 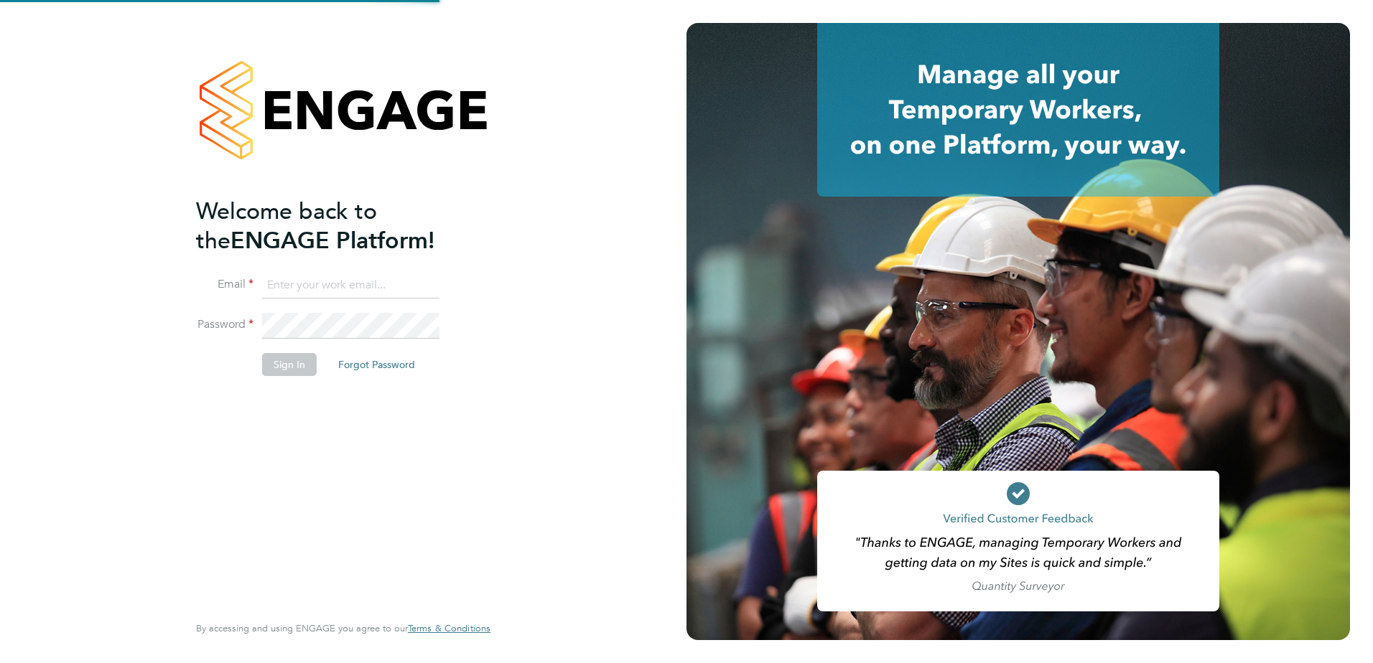 I want to click on button: Sign In, so click(x=289, y=365).